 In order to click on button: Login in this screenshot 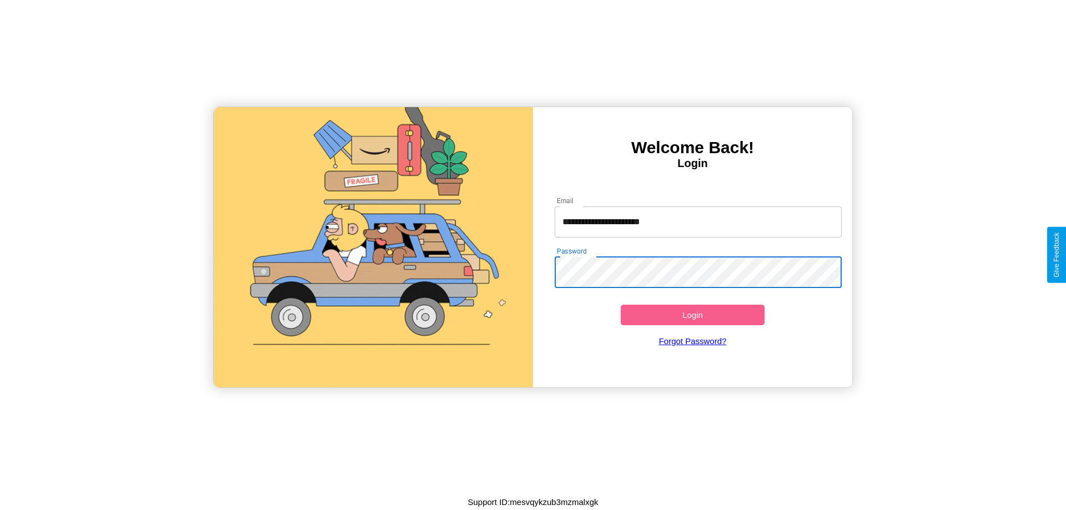, I will do `click(693, 315)`.